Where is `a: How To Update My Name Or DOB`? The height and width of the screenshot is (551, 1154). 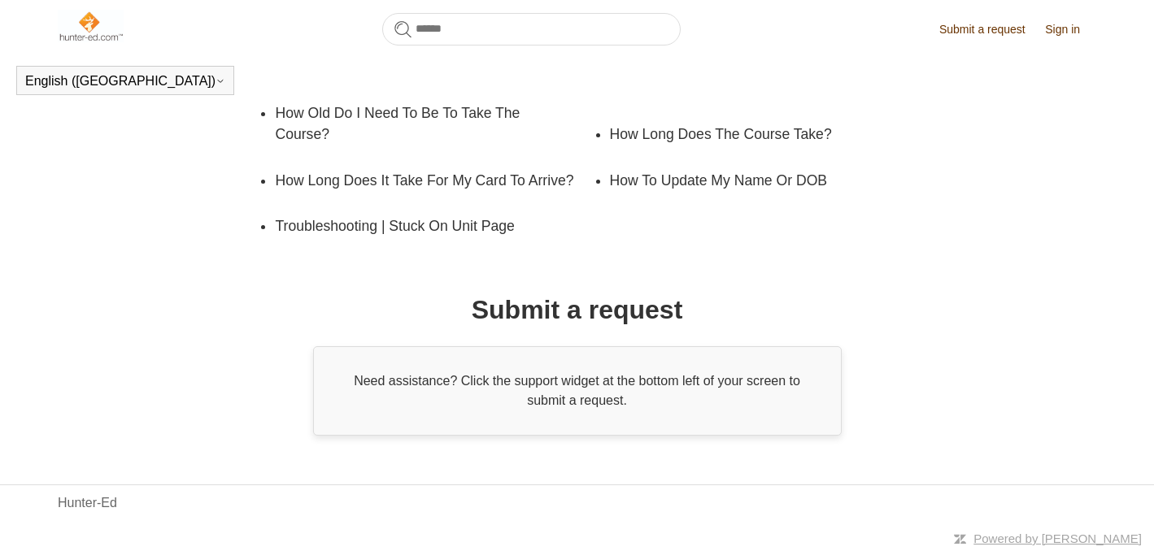
a: How To Update My Name Or DOB is located at coordinates (756, 181).